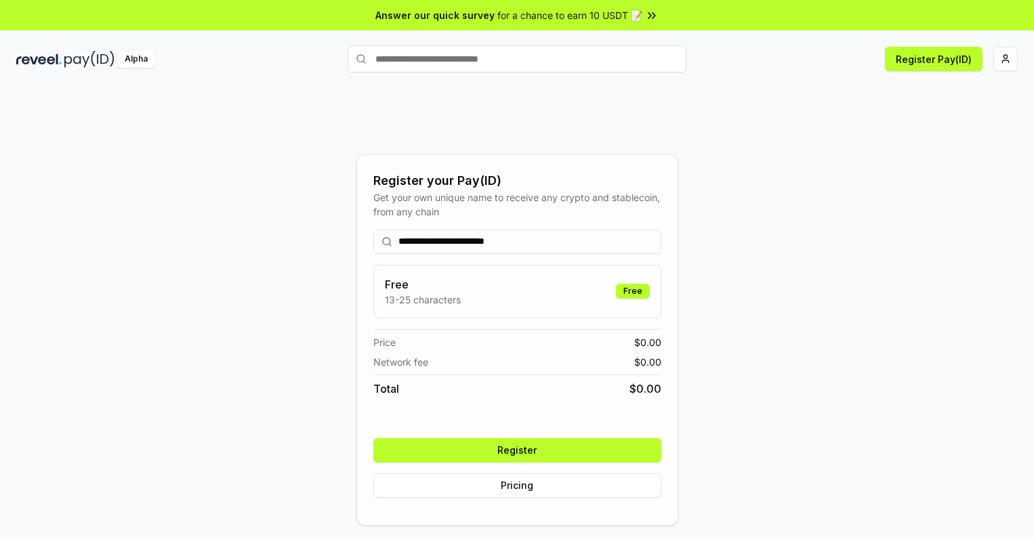 This screenshot has height=537, width=1034. Describe the element at coordinates (934, 59) in the screenshot. I see `button: Register Pay(ID)` at that location.